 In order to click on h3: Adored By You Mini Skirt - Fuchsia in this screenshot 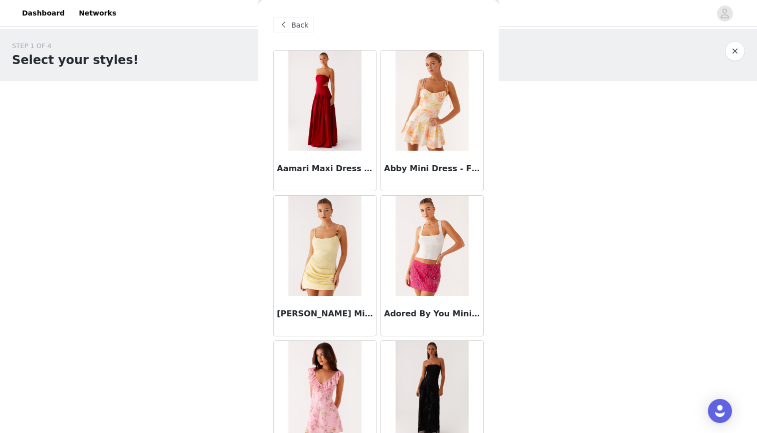, I will do `click(432, 314)`.